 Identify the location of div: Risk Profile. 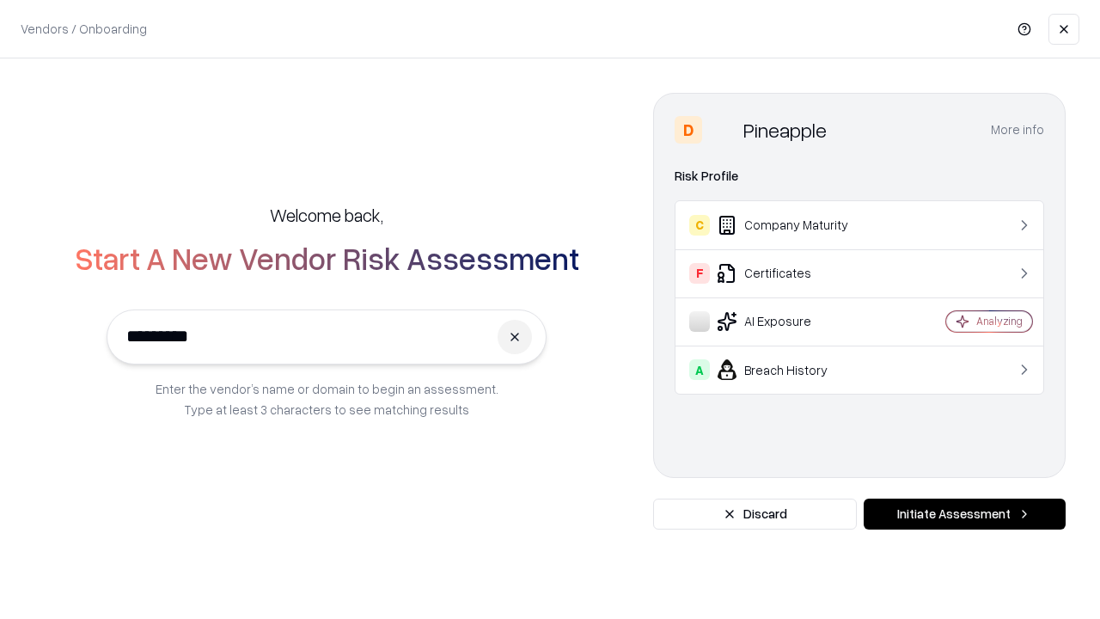
(859, 176).